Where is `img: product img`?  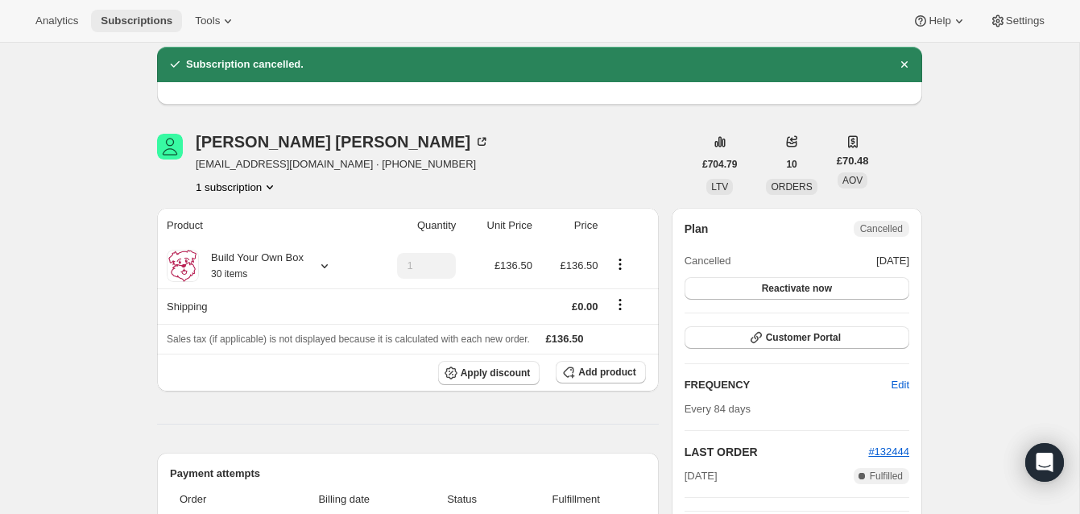 img: product img is located at coordinates (183, 266).